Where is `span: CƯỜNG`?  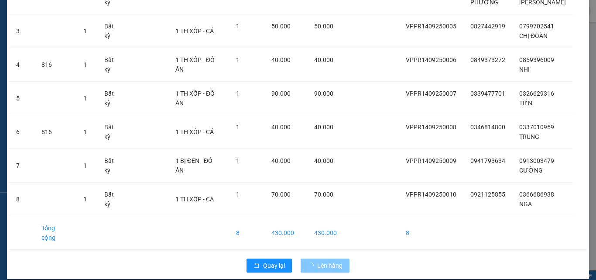 span: CƯỜNG is located at coordinates (531, 170).